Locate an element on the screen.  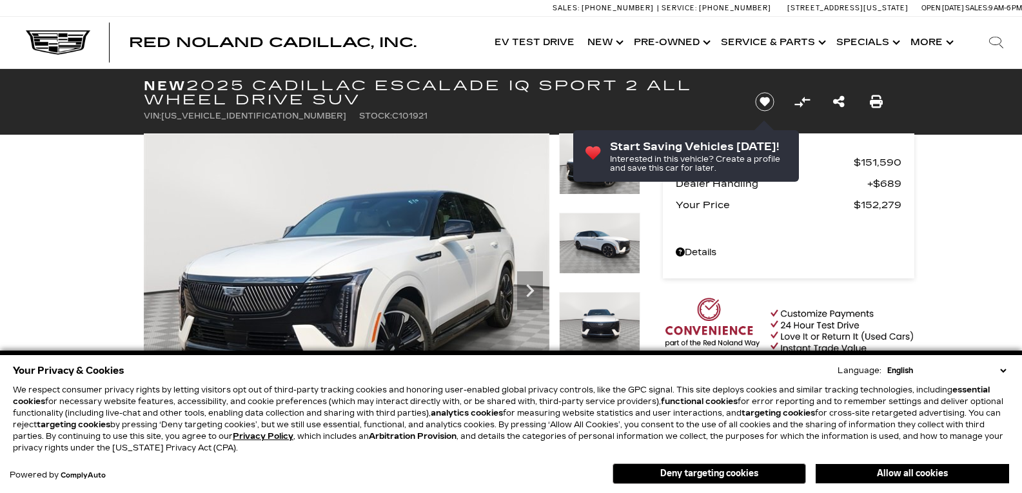
a: Specials is located at coordinates (867, 43).